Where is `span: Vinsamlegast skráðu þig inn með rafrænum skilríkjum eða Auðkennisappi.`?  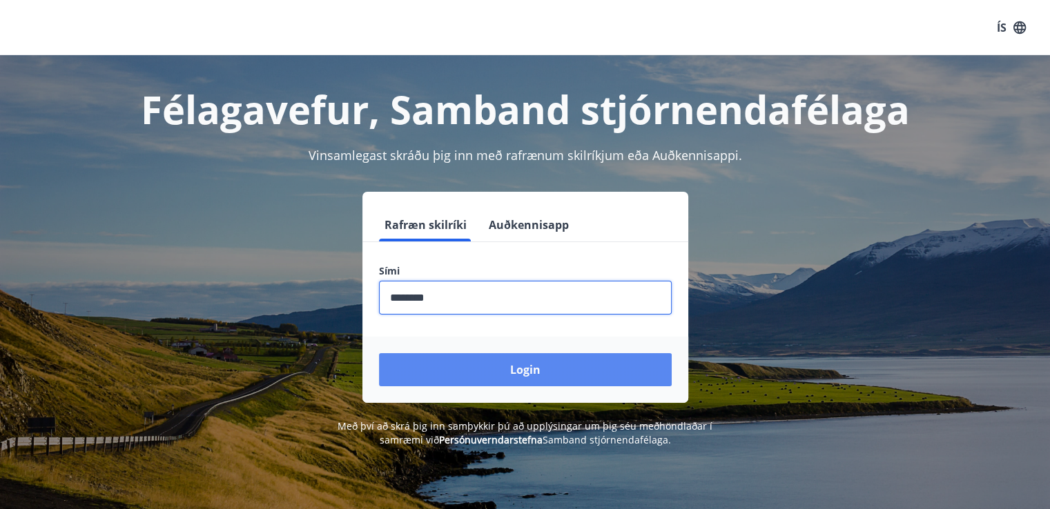 span: Vinsamlegast skráðu þig inn með rafrænum skilríkjum eða Auðkennisappi. is located at coordinates (525, 155).